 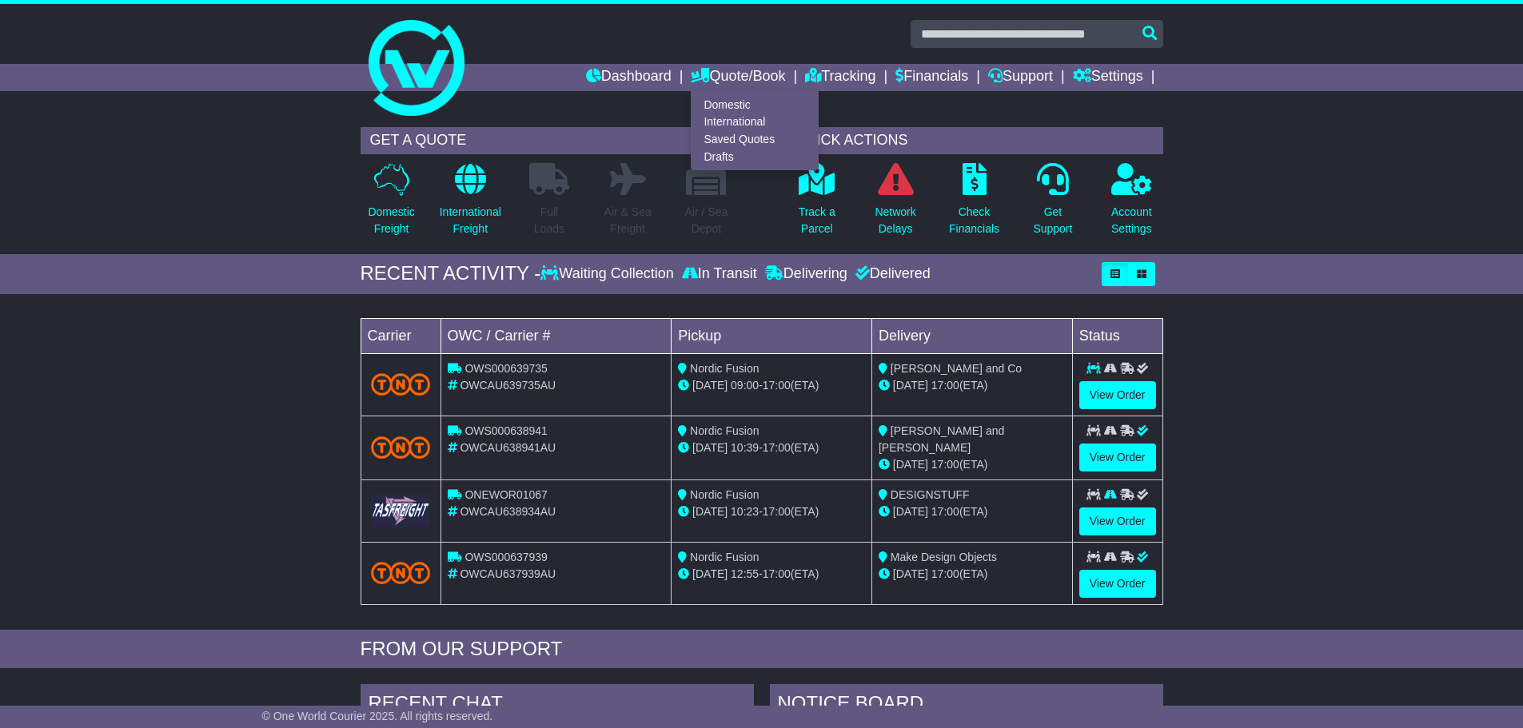 I want to click on p: Check Financials, so click(x=974, y=221).